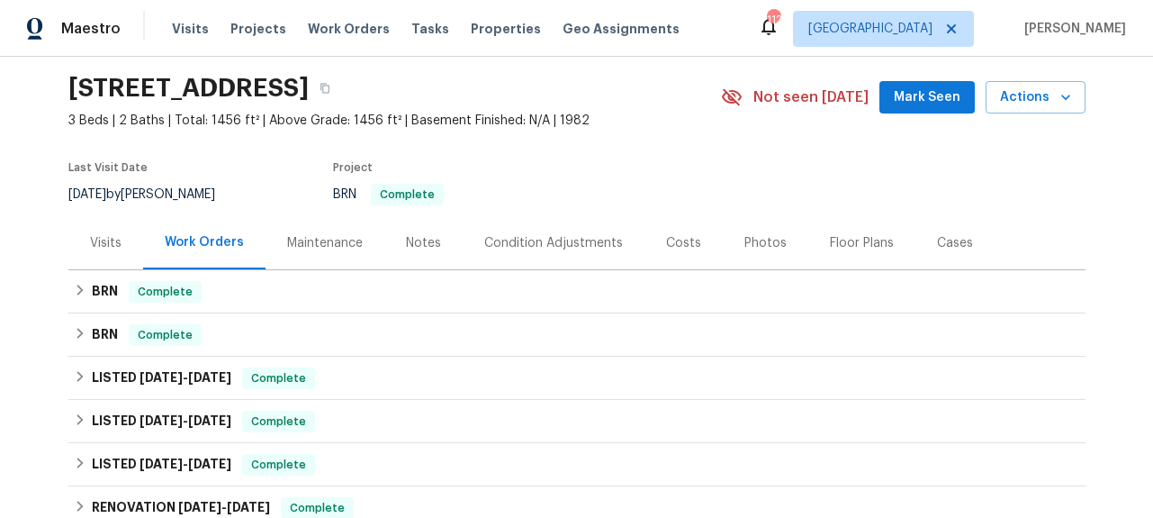 This screenshot has height=518, width=1153. Describe the element at coordinates (927, 97) in the screenshot. I see `span: Mark Seen` at that location.